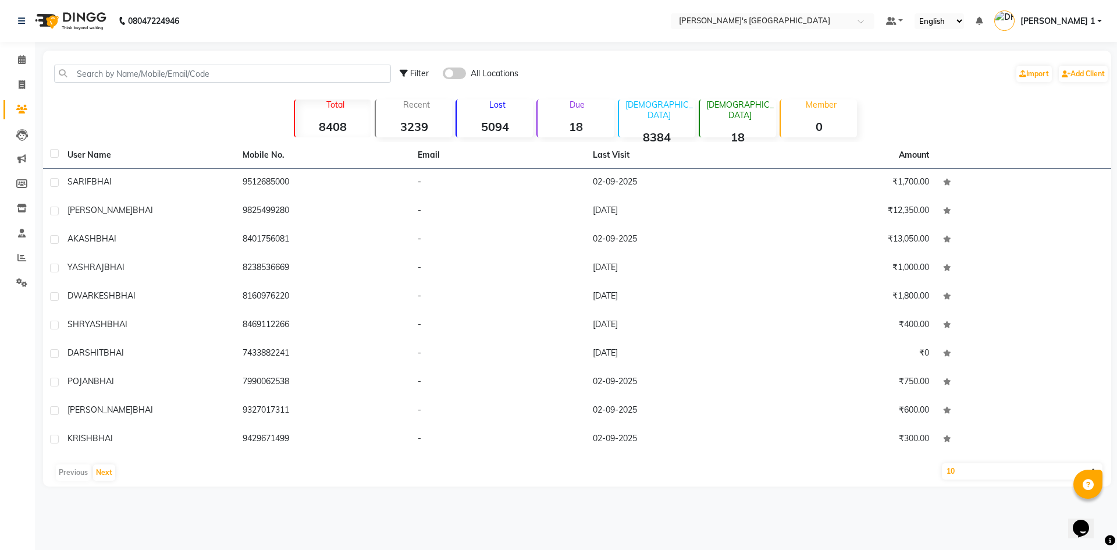  Describe the element at coordinates (673, 155) in the screenshot. I see `th: Last Visit` at that location.